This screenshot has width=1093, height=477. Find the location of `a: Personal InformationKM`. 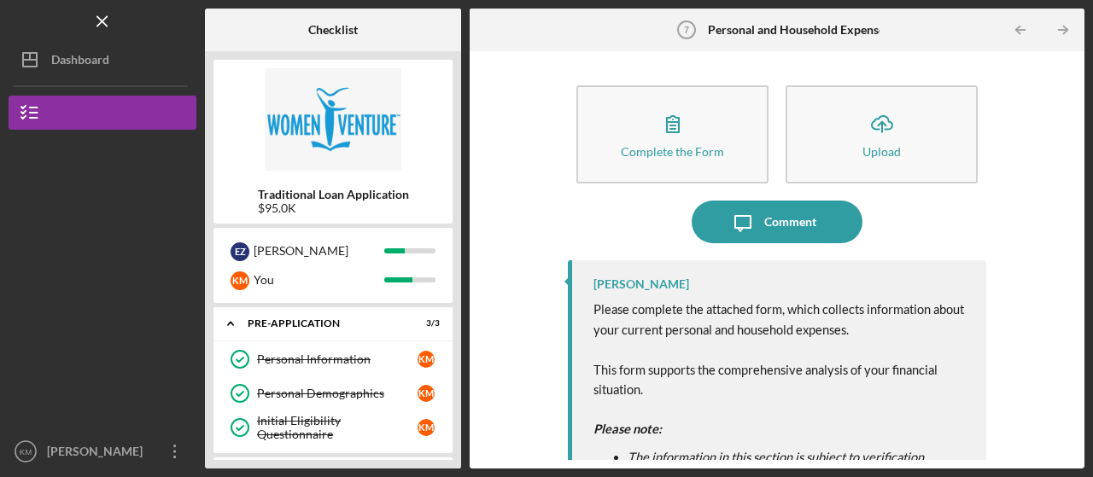

a: Personal InformationKM is located at coordinates (333, 360).